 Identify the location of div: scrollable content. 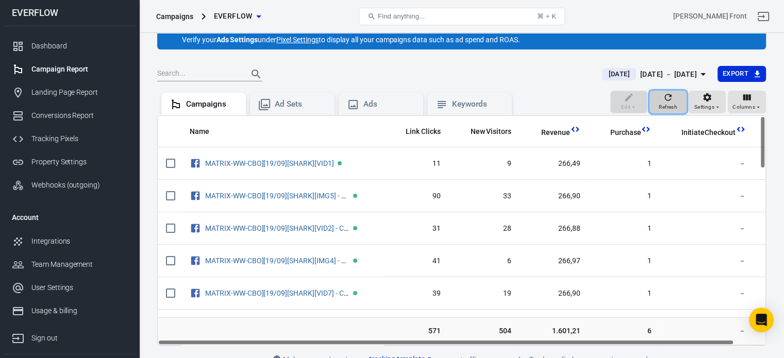
(461, 230).